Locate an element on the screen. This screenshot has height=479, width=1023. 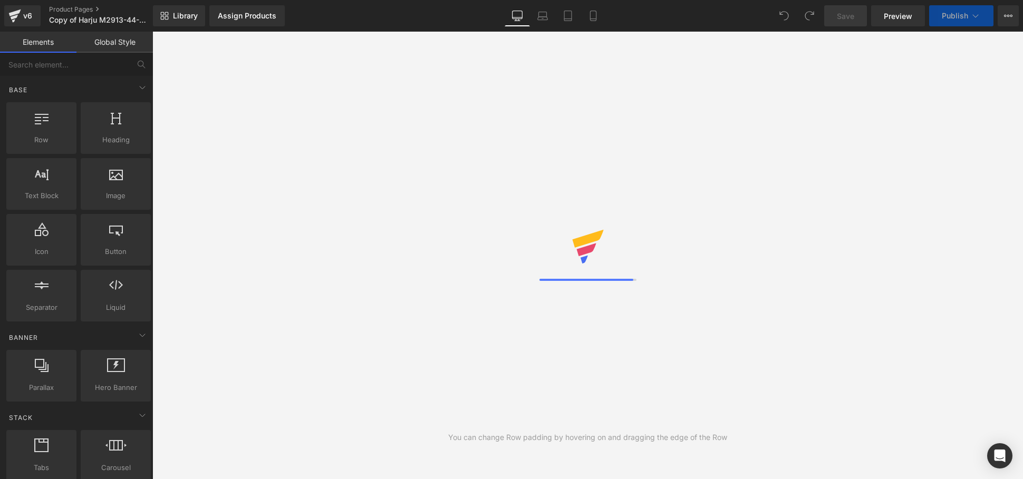
span: Library is located at coordinates (185, 16).